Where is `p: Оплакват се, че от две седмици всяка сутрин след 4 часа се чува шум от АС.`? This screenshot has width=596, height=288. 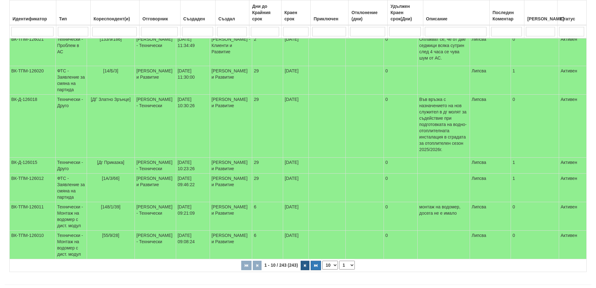
p: Оплакват се, че от две седмици всяка сутрин след 4 часа се чува шум от АС. is located at coordinates (444, 48).